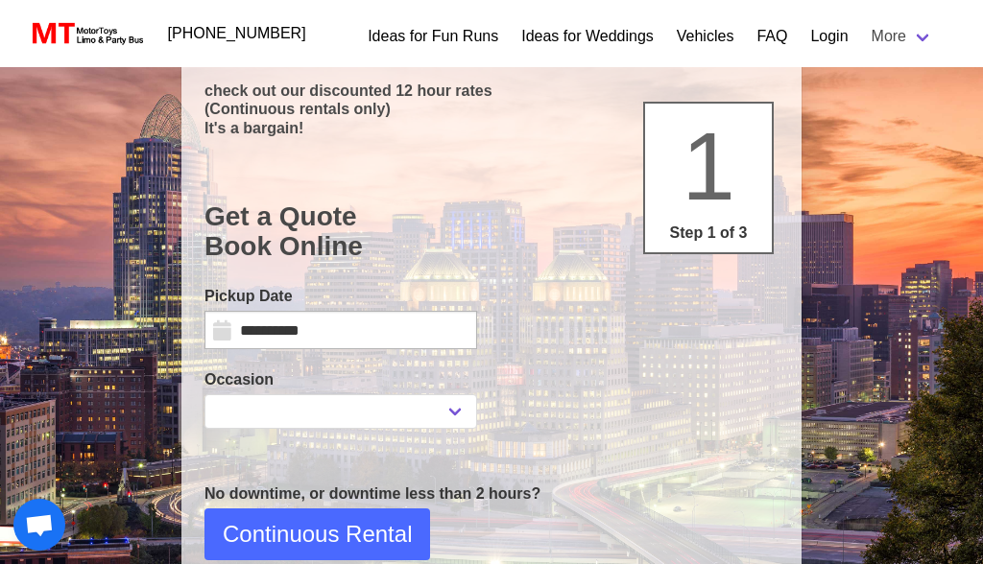 Image resolution: width=983 pixels, height=564 pixels. Describe the element at coordinates (491, 108) in the screenshot. I see `p: (Continuous rentals only)` at that location.